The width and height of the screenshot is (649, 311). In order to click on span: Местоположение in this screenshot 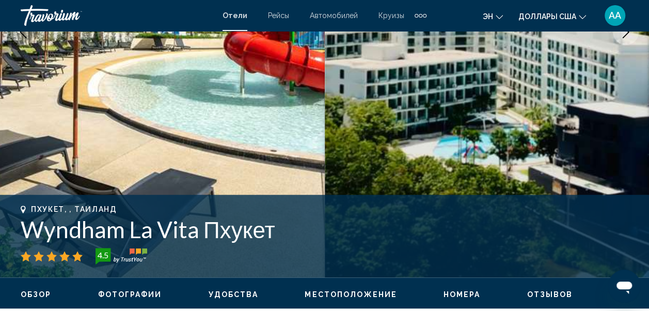, I will do `click(351, 294)`.